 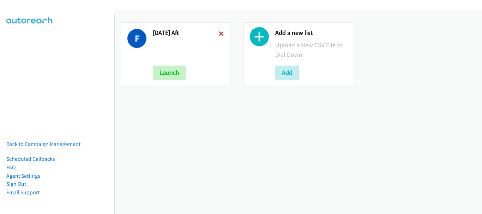 I want to click on a: Sign Out, so click(x=16, y=184).